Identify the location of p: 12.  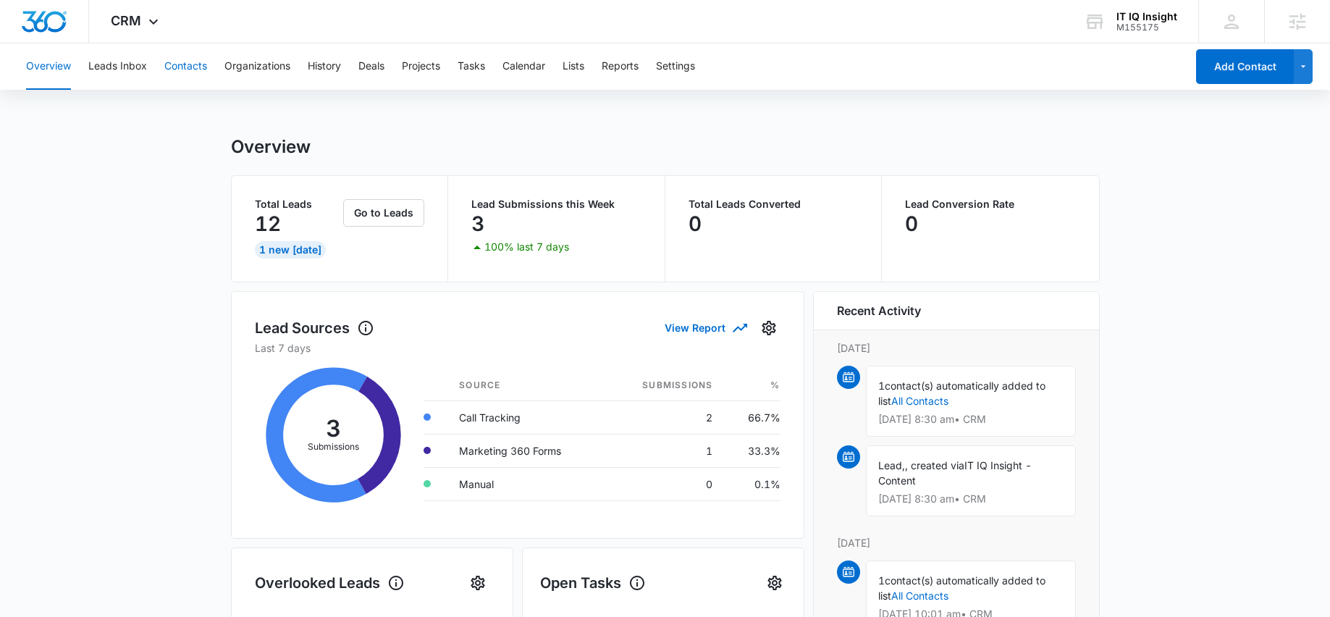
(268, 224).